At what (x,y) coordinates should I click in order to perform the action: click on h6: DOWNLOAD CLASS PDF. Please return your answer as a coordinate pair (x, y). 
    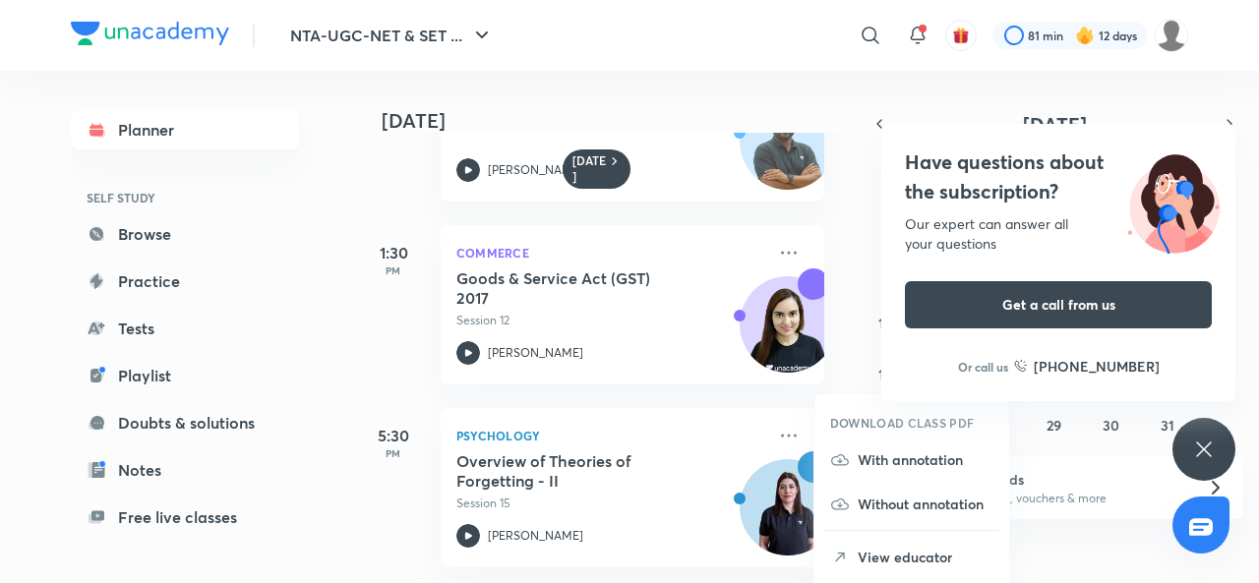
    Looking at the image, I should click on (902, 423).